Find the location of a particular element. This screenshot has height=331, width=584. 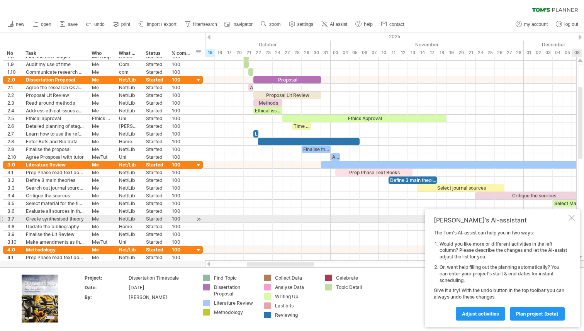

a: filter/search is located at coordinates (201, 24).